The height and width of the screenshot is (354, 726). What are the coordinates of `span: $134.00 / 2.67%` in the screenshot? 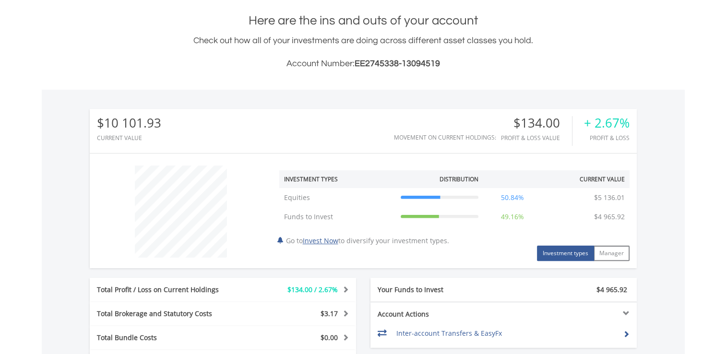 It's located at (312, 289).